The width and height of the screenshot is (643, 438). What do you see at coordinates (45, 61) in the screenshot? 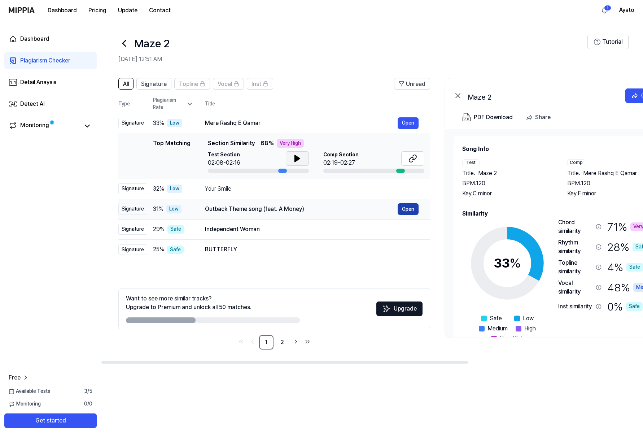
I see `div: Plagiarism Checker` at bounding box center [45, 61].